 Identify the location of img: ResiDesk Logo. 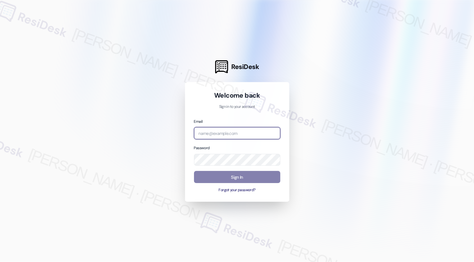
(222, 67).